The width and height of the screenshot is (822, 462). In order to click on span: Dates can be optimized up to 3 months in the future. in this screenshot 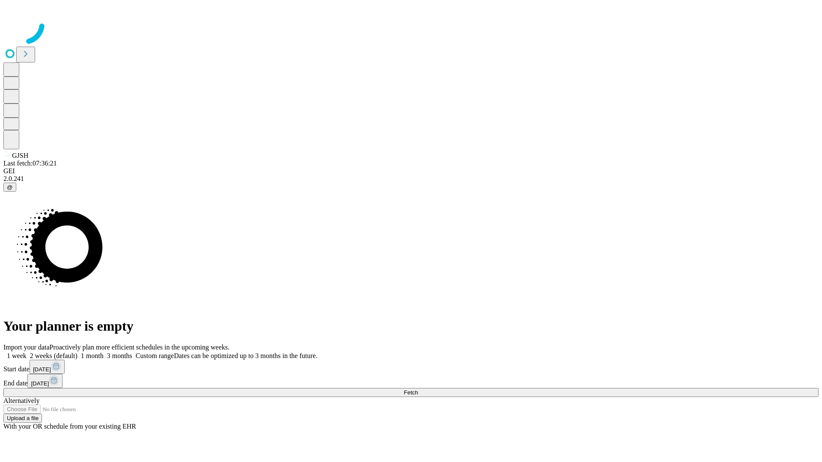, I will do `click(245, 356)`.